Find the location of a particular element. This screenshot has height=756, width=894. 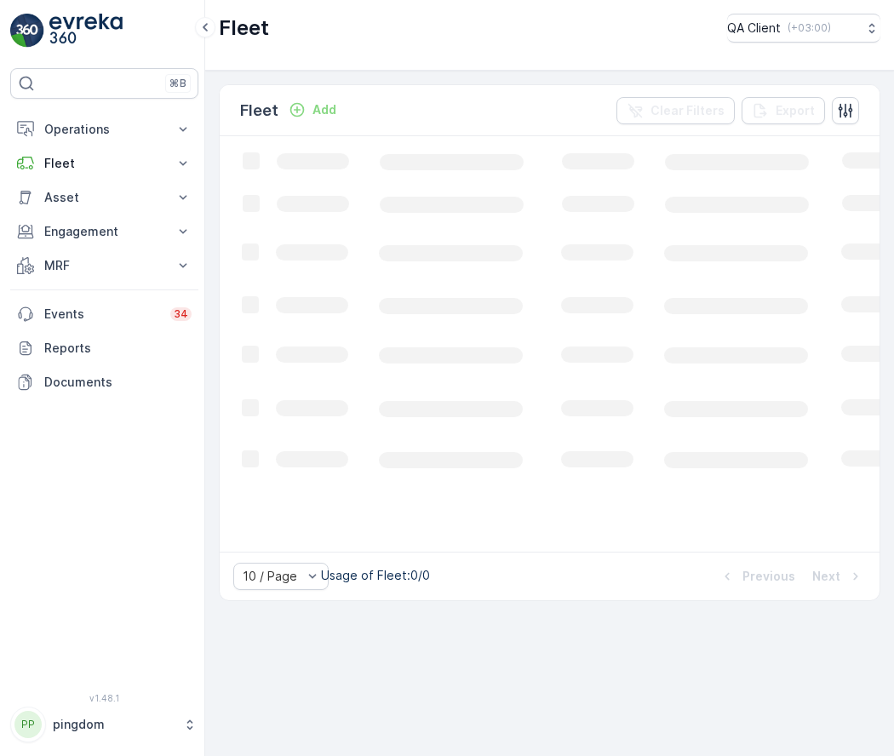

button: MRF is located at coordinates (104, 266).